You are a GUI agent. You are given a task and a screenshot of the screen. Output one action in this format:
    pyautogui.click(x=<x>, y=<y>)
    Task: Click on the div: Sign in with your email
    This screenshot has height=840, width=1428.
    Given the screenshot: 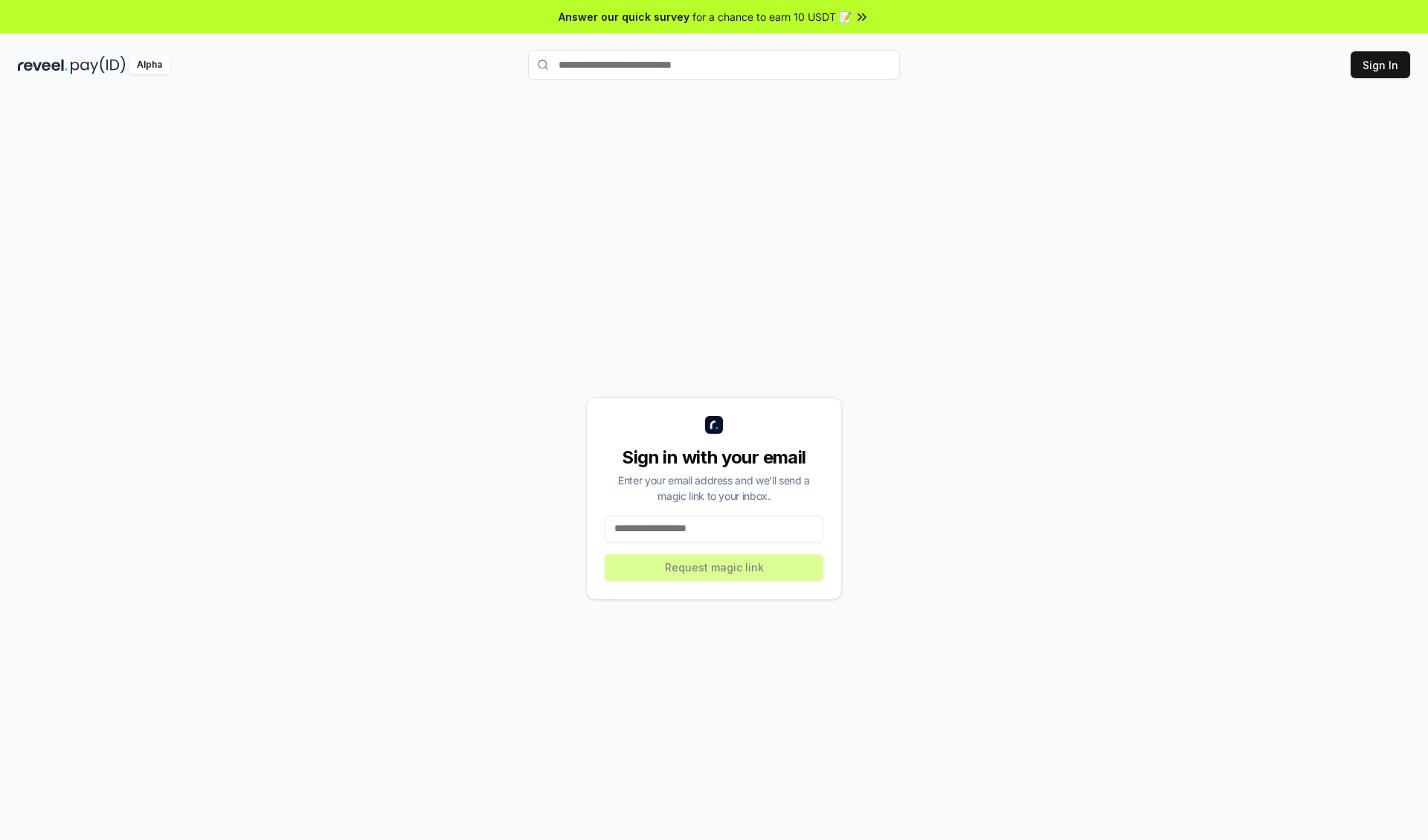 What is the action you would take?
    pyautogui.click(x=714, y=458)
    